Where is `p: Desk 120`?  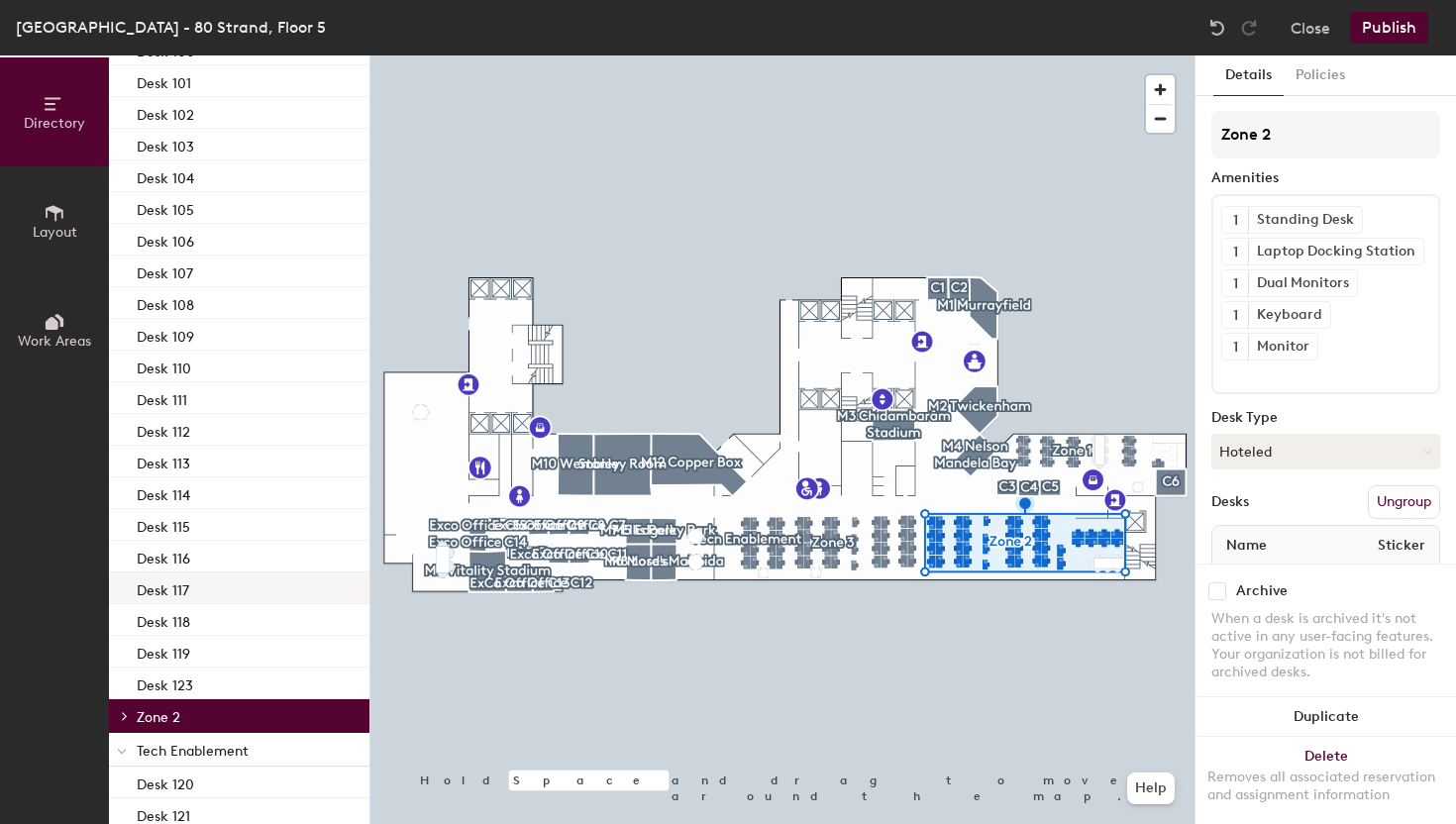
p: Desk 120 is located at coordinates (166, 781).